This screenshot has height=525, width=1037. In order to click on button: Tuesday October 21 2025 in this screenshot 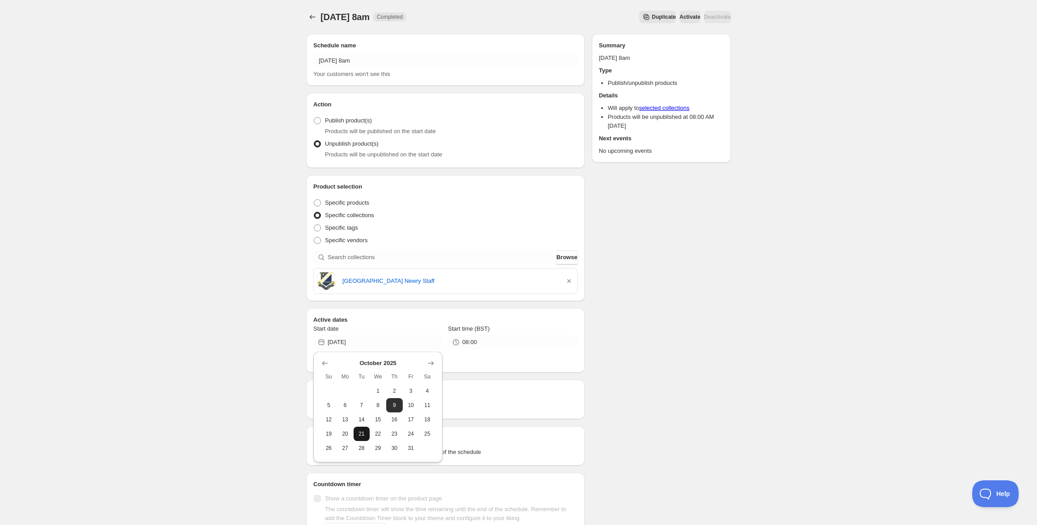, I will do `click(362, 434)`.